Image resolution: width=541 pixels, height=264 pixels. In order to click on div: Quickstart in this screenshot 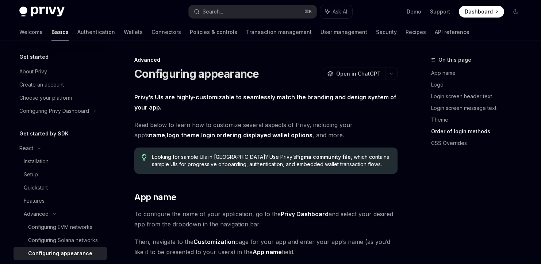, I will do `click(36, 188)`.